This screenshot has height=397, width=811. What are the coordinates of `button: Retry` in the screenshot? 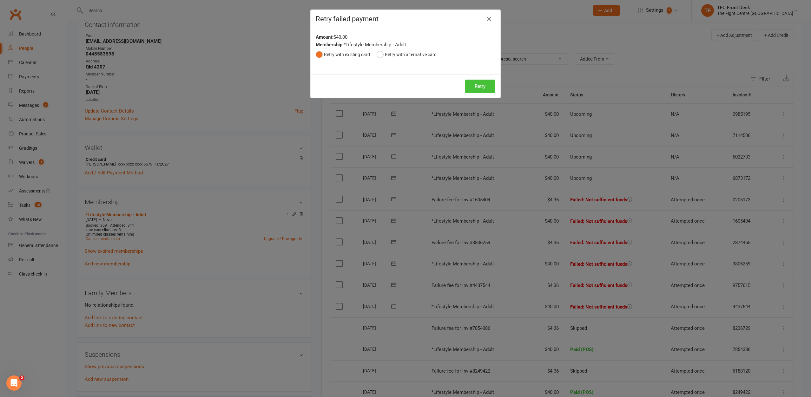 It's located at (480, 86).